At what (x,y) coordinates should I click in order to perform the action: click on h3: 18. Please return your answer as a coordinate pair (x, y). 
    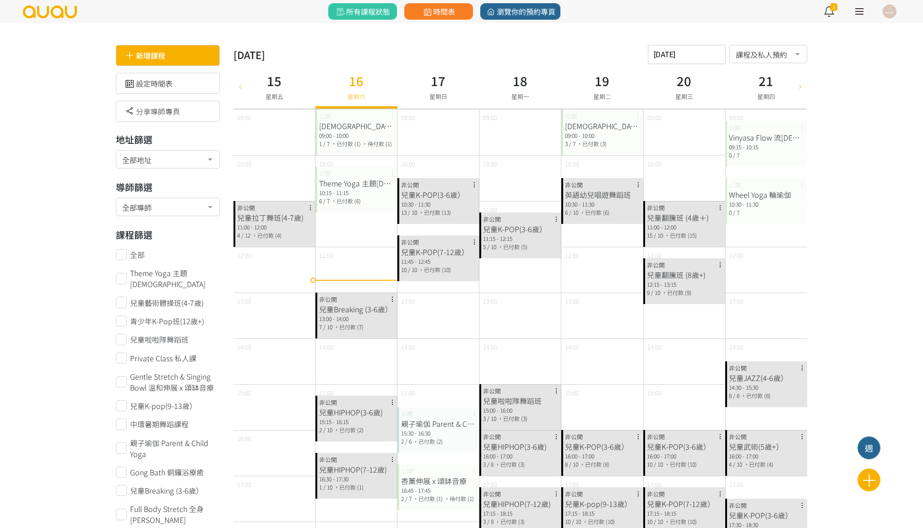
    Looking at the image, I should click on (520, 81).